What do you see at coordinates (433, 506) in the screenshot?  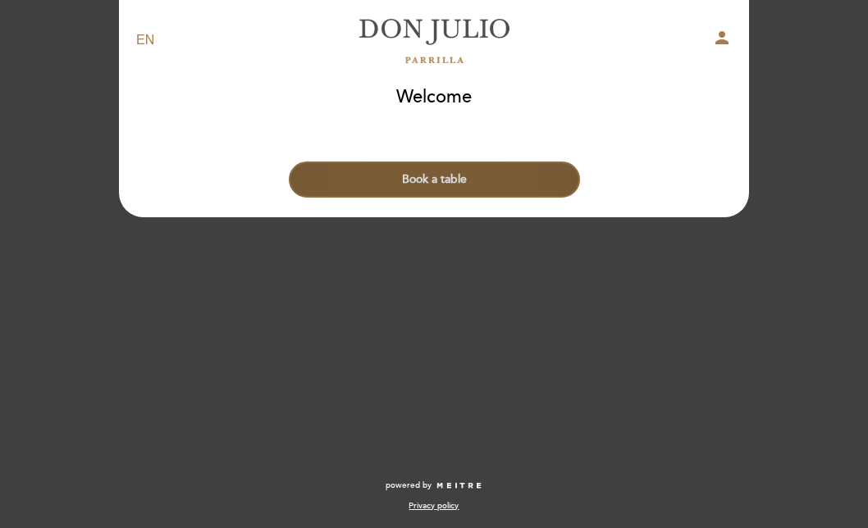 I see `a: Privacy policy` at bounding box center [433, 506].